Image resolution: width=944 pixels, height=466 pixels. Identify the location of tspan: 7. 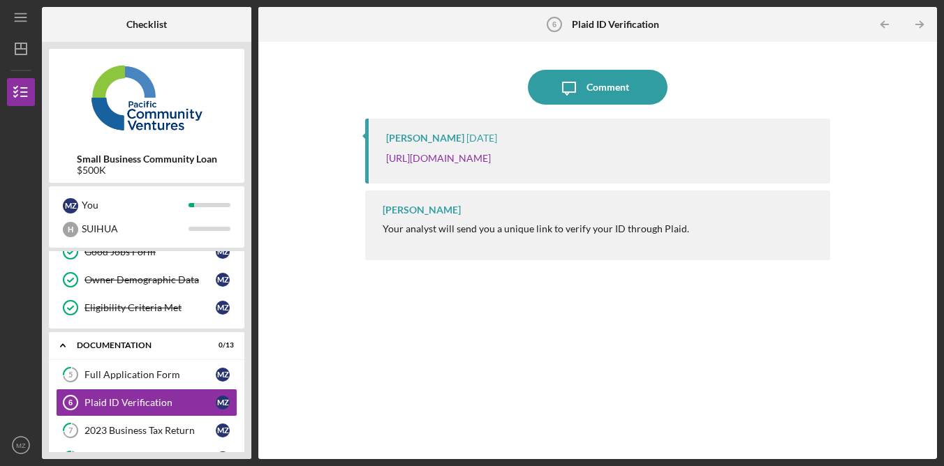
(70, 431).